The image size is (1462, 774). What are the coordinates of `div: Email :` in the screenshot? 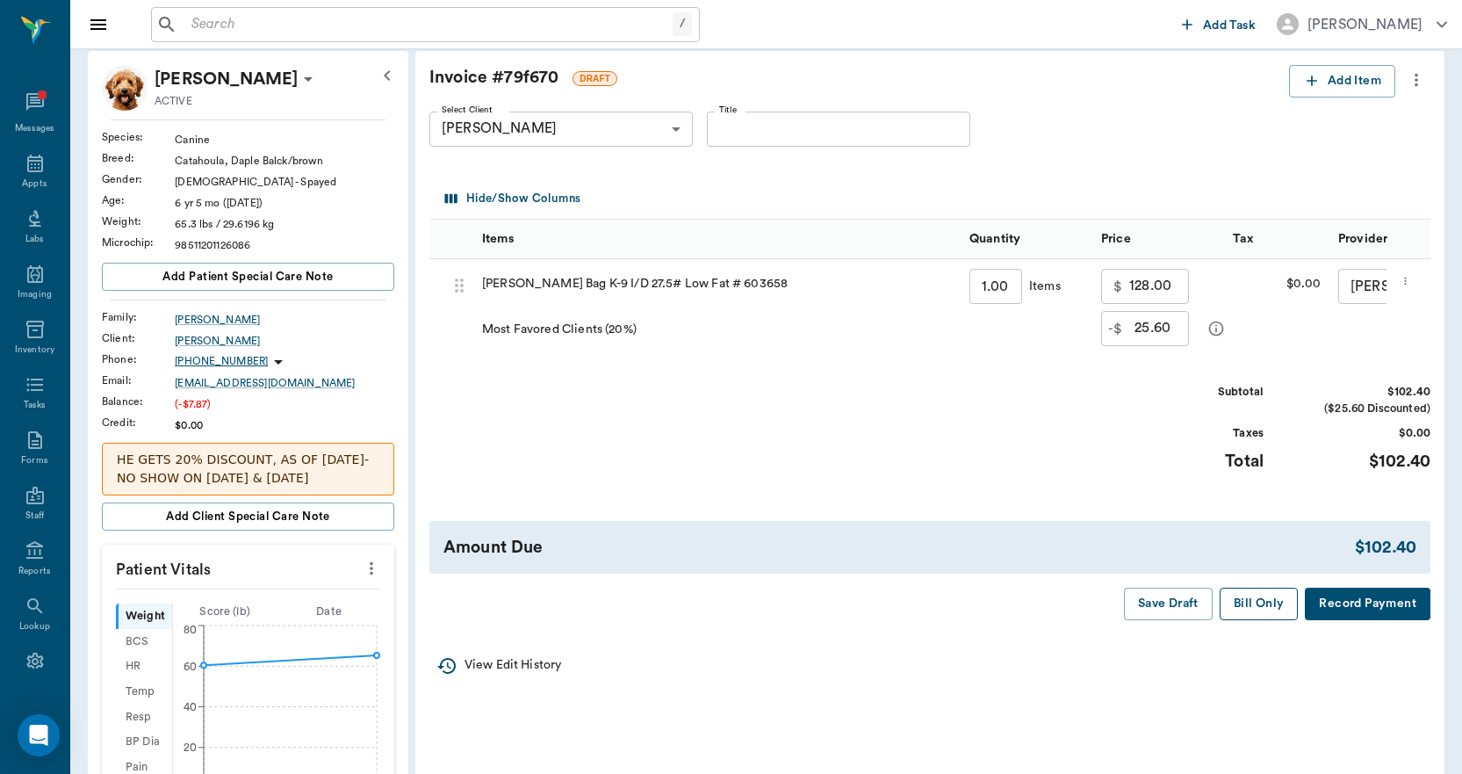 It's located at (138, 380).